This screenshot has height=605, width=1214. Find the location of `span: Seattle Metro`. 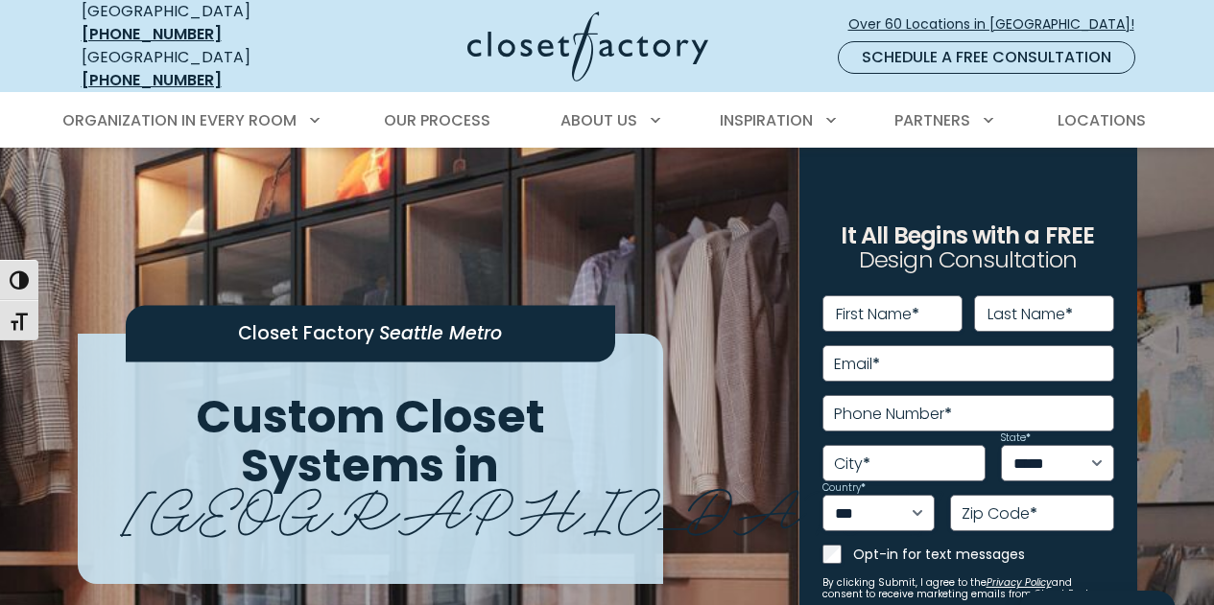

span: Seattle Metro is located at coordinates (440, 333).